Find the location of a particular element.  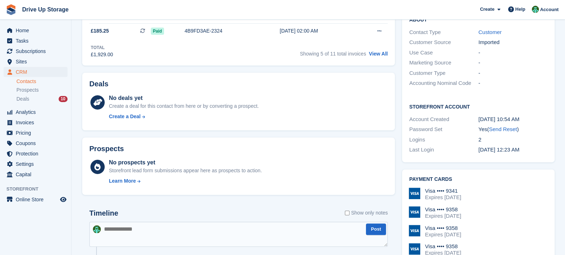

span: Paid is located at coordinates (157, 31).